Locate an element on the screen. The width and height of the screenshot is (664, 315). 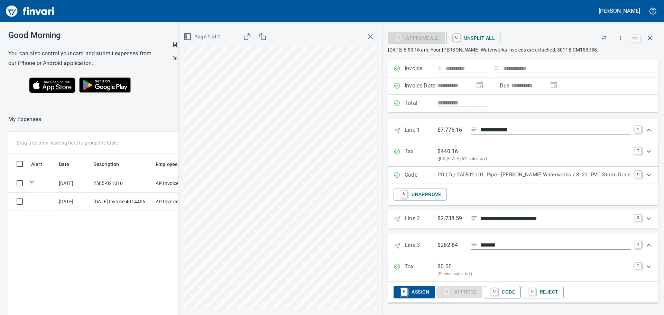
img: Download on the App Store is located at coordinates (52, 85).